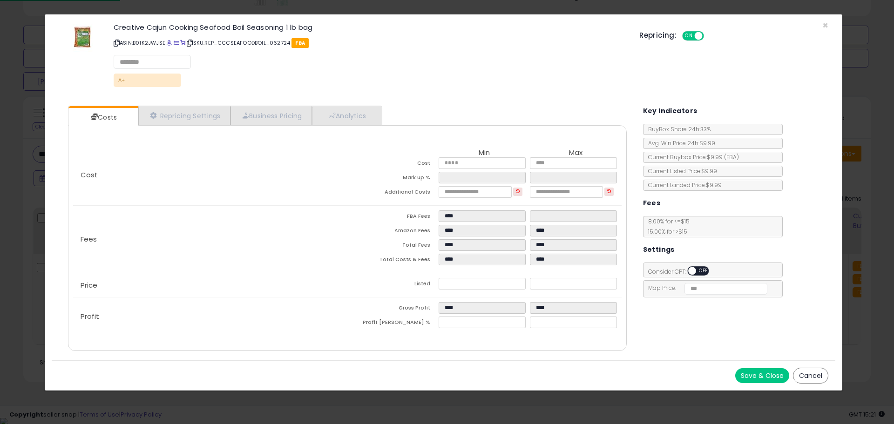  Describe the element at coordinates (393, 246) in the screenshot. I see `td: Total Fees` at that location.